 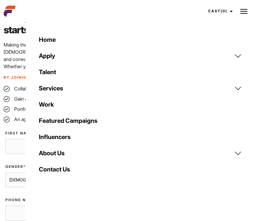 What do you see at coordinates (244, 11) in the screenshot?
I see `img: Burger icon` at bounding box center [244, 11].